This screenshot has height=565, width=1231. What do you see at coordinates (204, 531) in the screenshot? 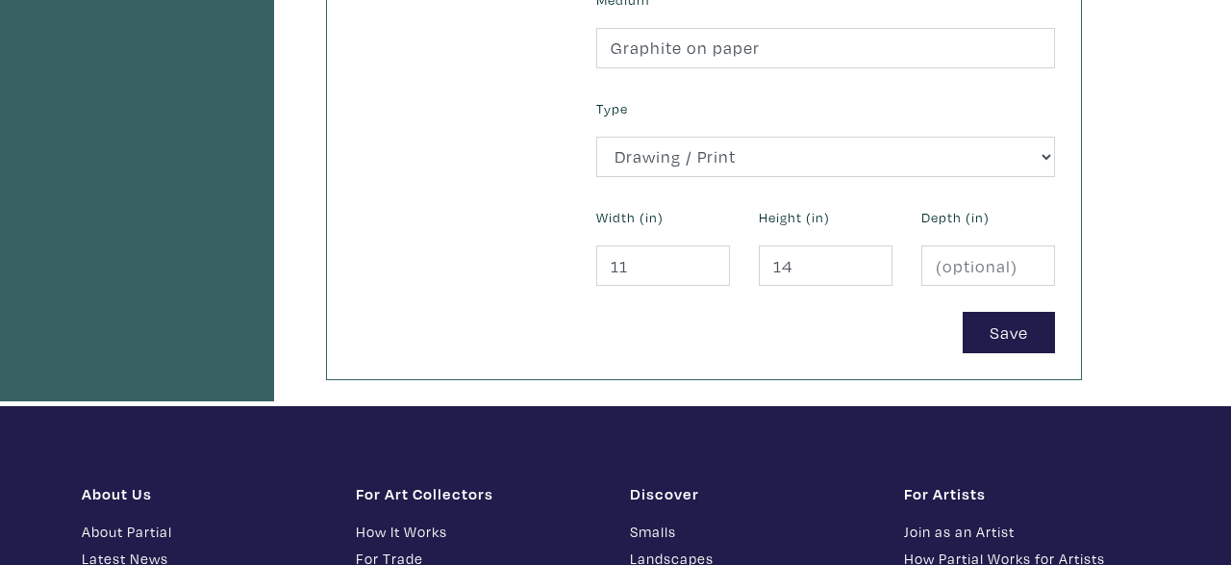
I see `a: About Partial` at bounding box center [204, 531].